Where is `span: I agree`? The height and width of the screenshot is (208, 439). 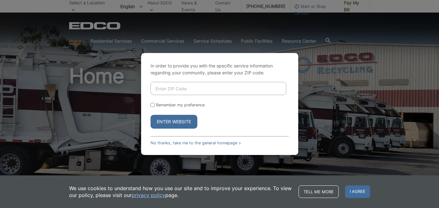 span: I agree is located at coordinates (357, 192).